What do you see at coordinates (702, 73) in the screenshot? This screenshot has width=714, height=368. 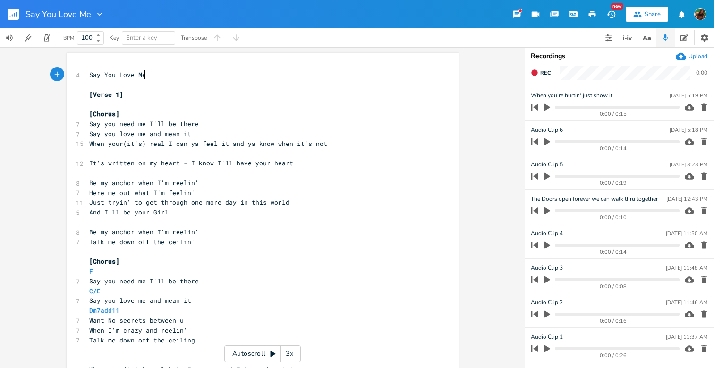 I see `div: 0:00` at bounding box center [702, 73].